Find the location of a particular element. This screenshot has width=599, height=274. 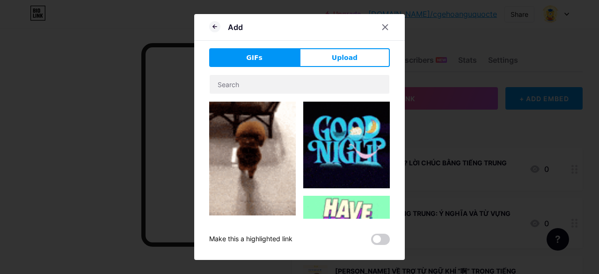

div: Add is located at coordinates (235, 27).